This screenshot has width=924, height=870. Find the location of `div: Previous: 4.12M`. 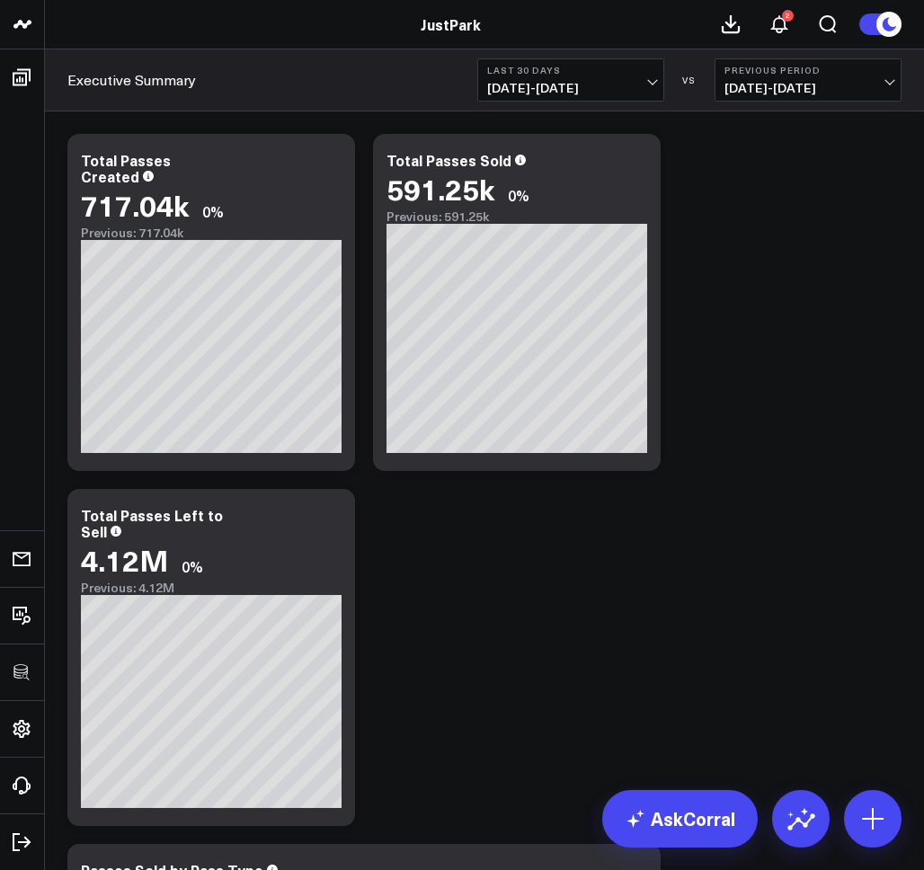

div: Previous: 4.12M is located at coordinates (211, 588).